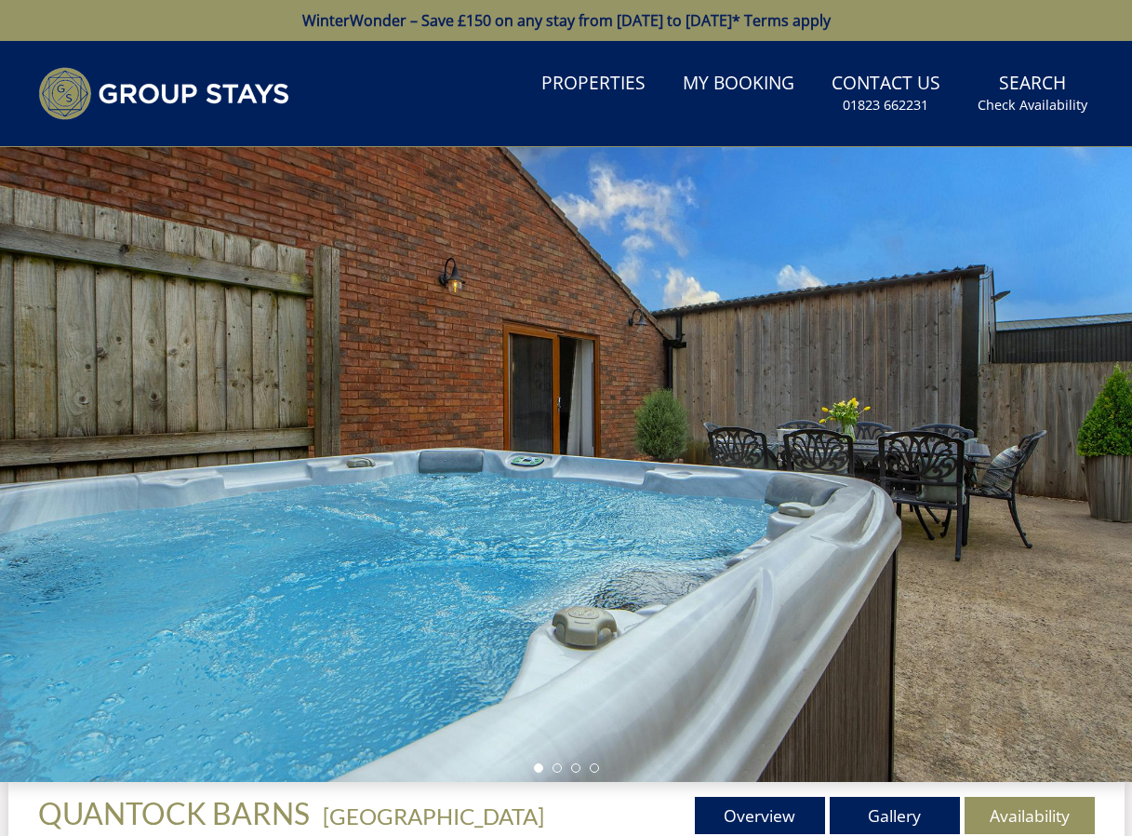 This screenshot has height=836, width=1132. I want to click on a: Overview, so click(760, 815).